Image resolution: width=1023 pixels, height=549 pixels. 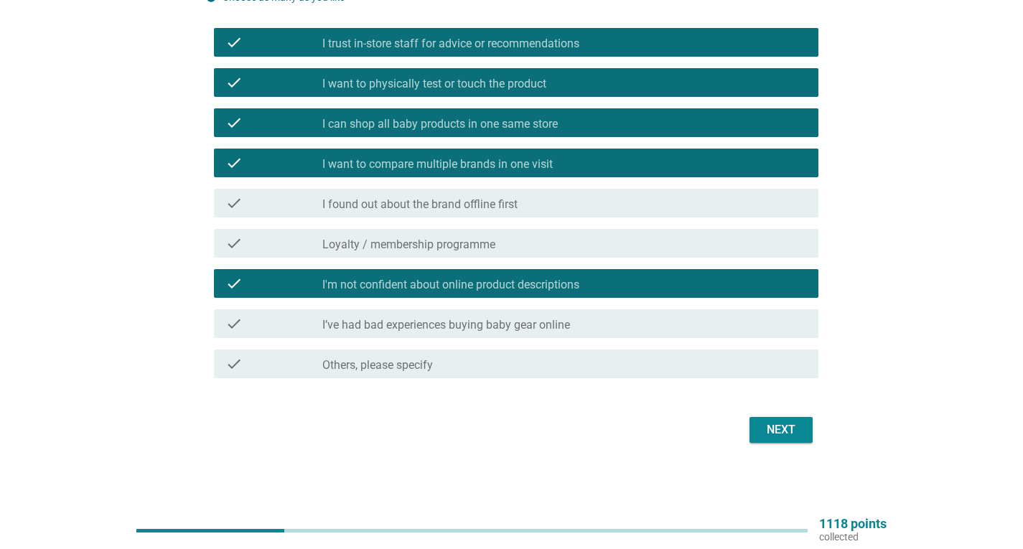 What do you see at coordinates (437, 164) in the screenshot?
I see `label: I want to compare multiple brands in one visit` at bounding box center [437, 164].